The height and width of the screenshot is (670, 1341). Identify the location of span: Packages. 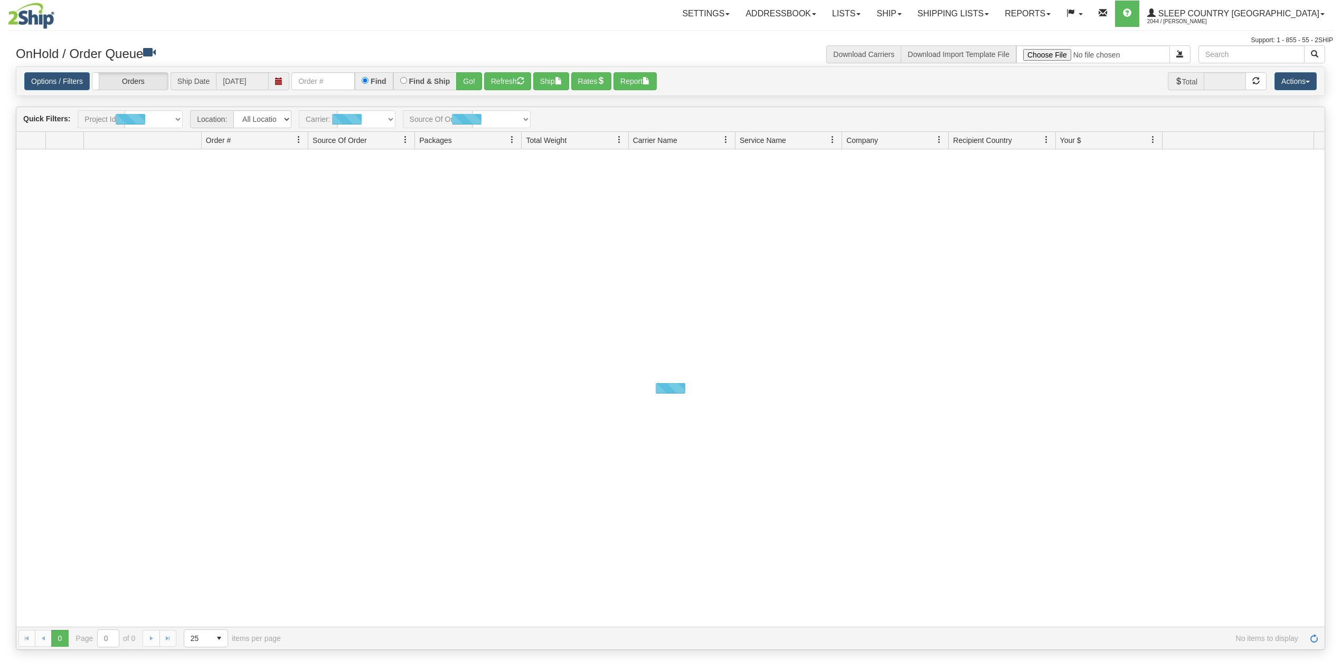
(435, 140).